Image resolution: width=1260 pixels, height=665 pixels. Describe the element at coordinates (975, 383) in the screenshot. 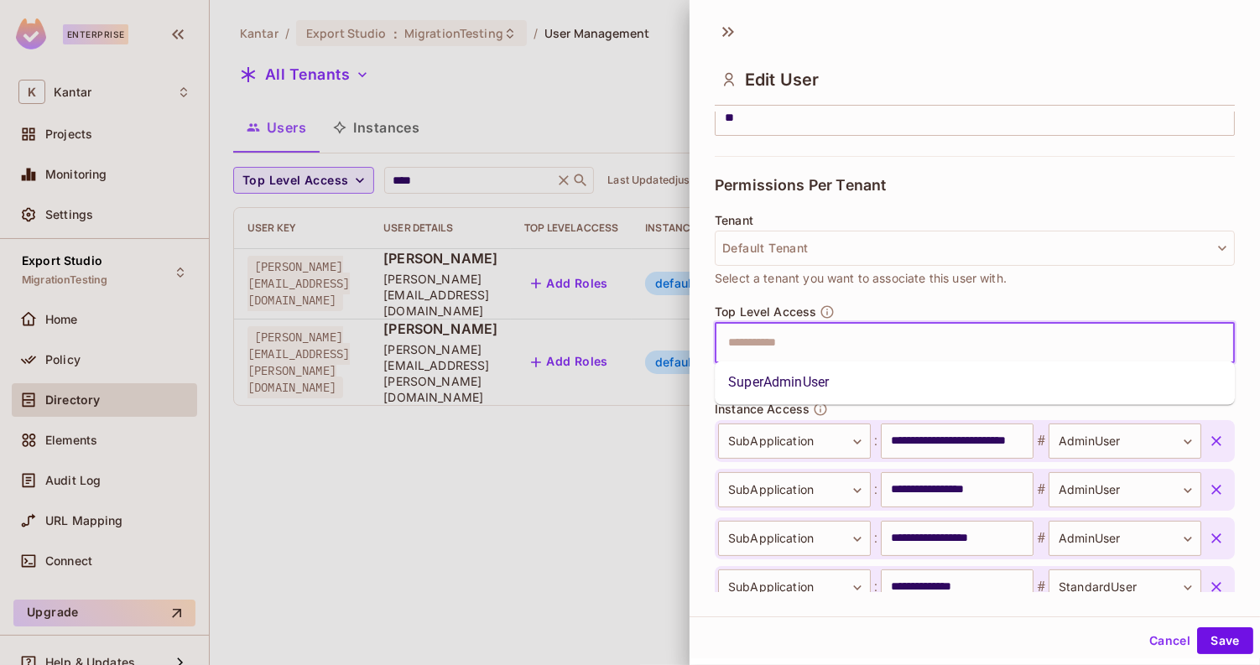

I see `li: SuperAdminUser` at that location.